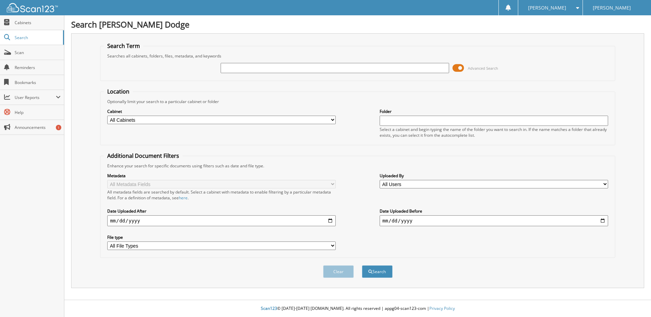 This screenshot has width=651, height=317. Describe the element at coordinates (37, 52) in the screenshot. I see `span: Scan` at that location.